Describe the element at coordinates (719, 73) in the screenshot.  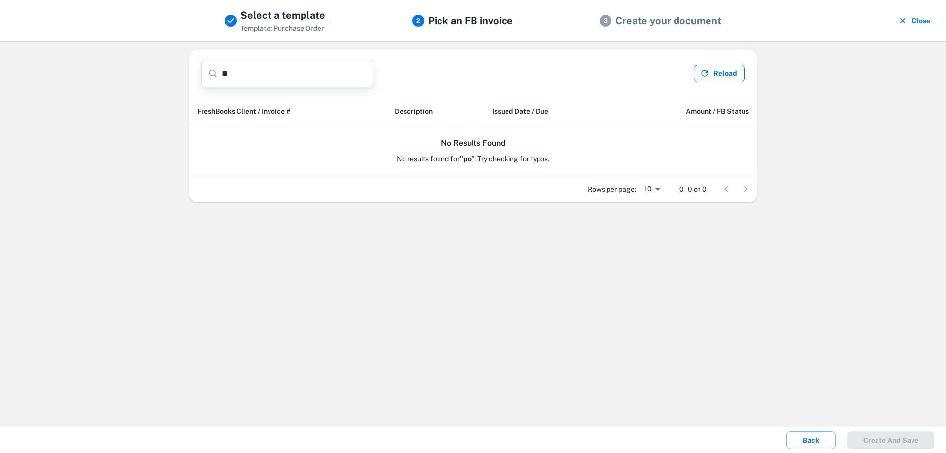
I see `button: Reload` at that location.